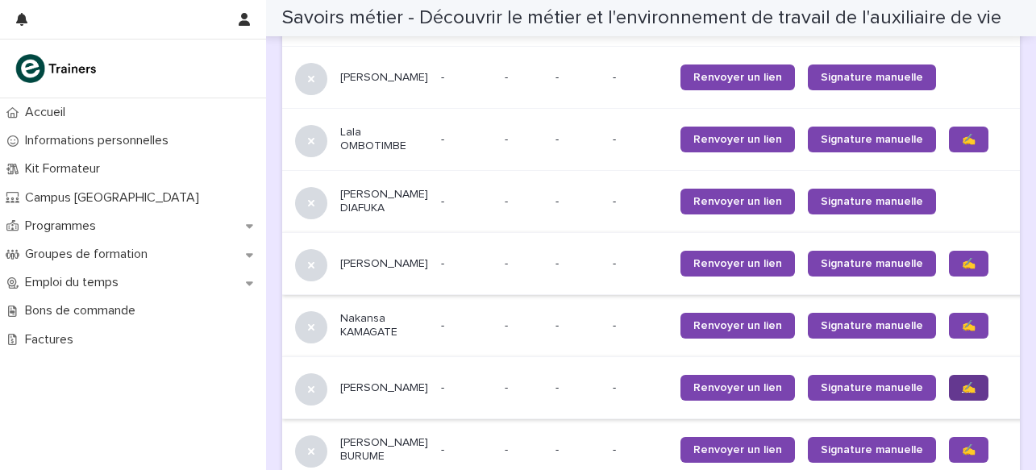  What do you see at coordinates (83, 310) in the screenshot?
I see `p: Bons de commande` at bounding box center [83, 310].